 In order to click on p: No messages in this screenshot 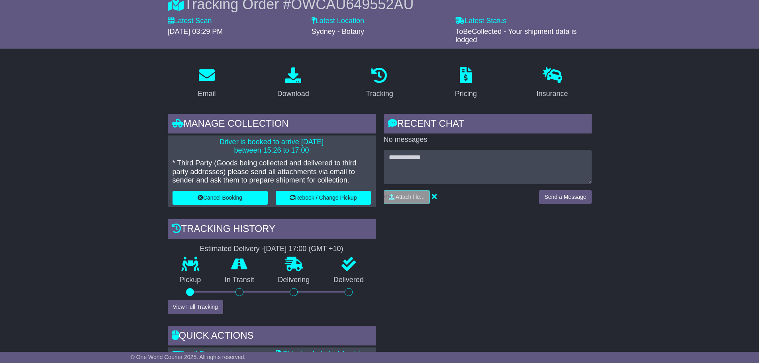, I will do `click(488, 140)`.